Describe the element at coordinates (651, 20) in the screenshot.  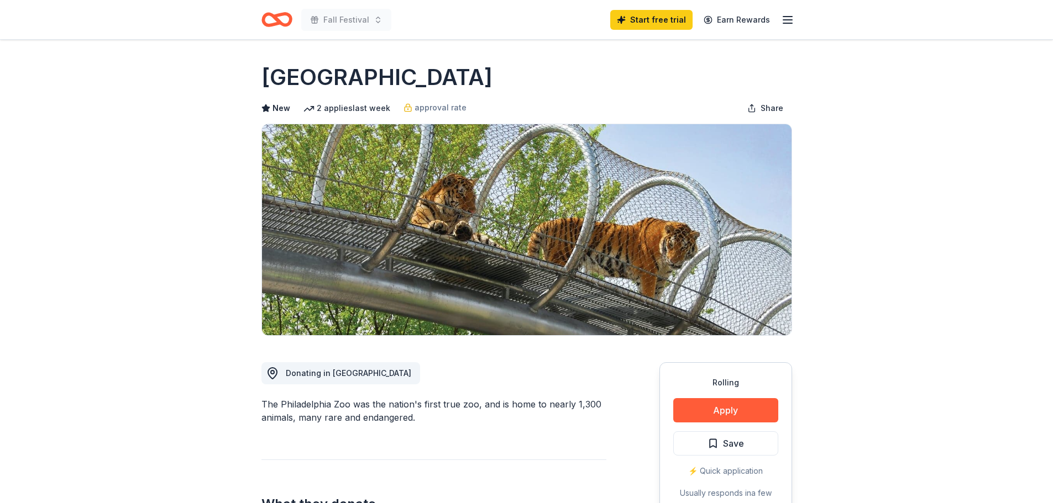
I see `a: Start free trial` at that location.